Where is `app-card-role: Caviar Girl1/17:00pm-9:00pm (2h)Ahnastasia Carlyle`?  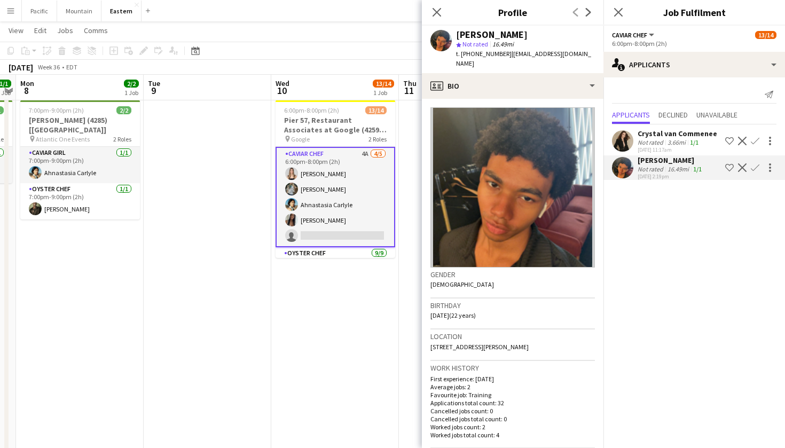
app-card-role: Caviar Girl1/17:00pm-9:00pm (2h)Ahnastasia Carlyle is located at coordinates (80, 165).